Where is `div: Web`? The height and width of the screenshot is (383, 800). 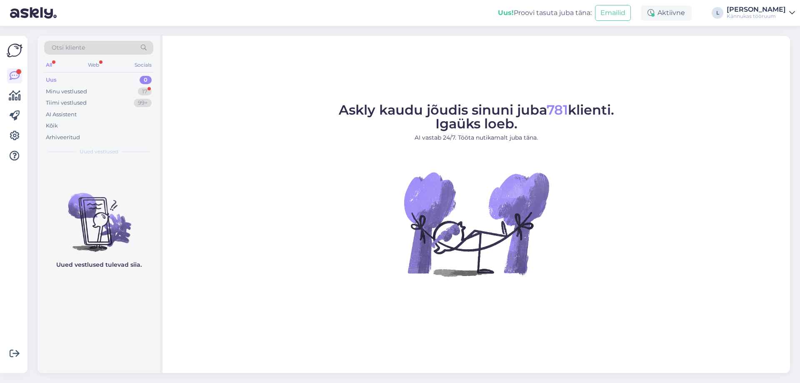
div: Web is located at coordinates (93, 65).